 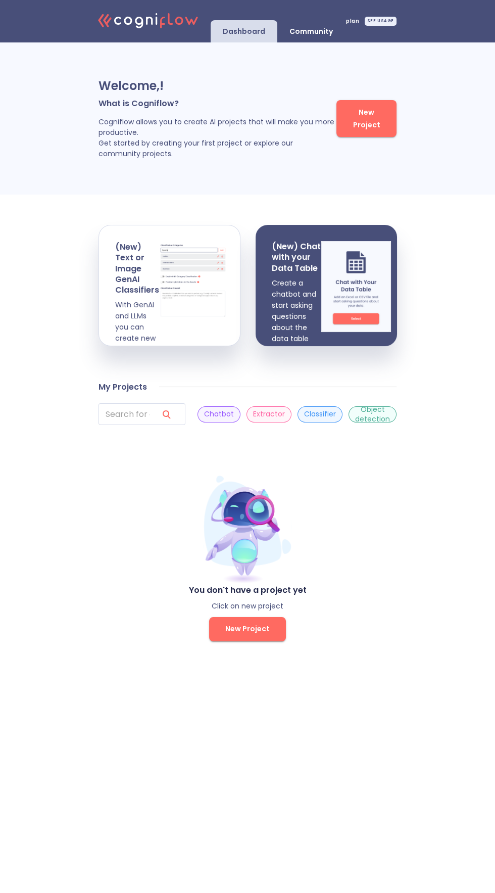 I want to click on h4: My Projects, so click(x=123, y=387).